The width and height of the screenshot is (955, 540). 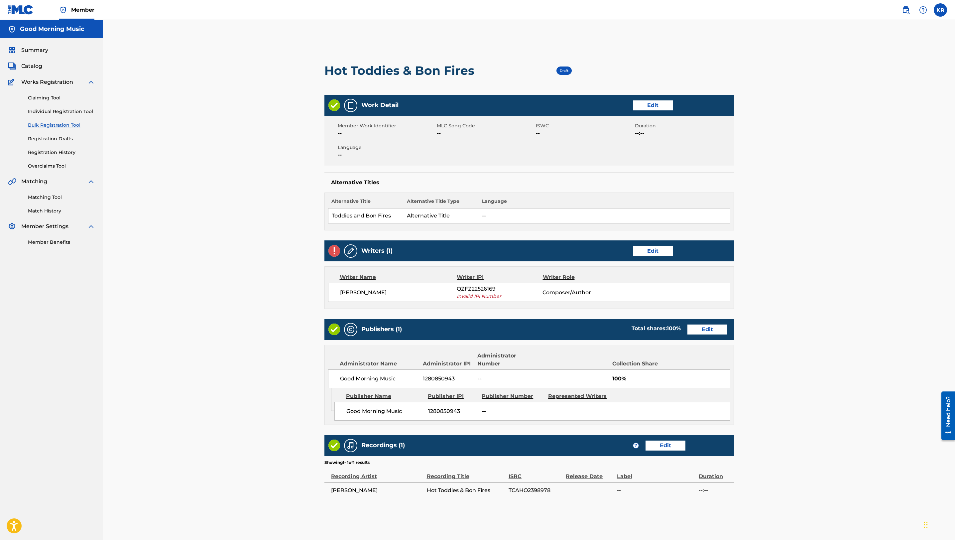 I want to click on div: Writer Role, so click(x=582, y=277).